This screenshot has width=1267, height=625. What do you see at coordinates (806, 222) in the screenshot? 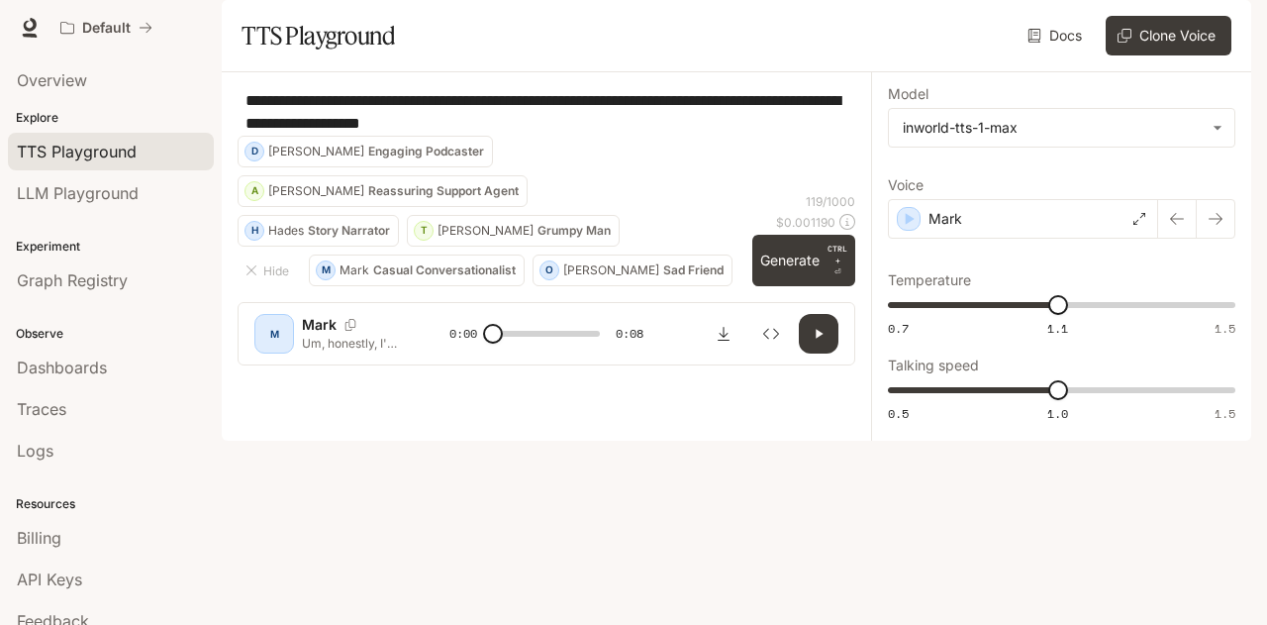
I see `p: $ 0.001190` at bounding box center [806, 222].